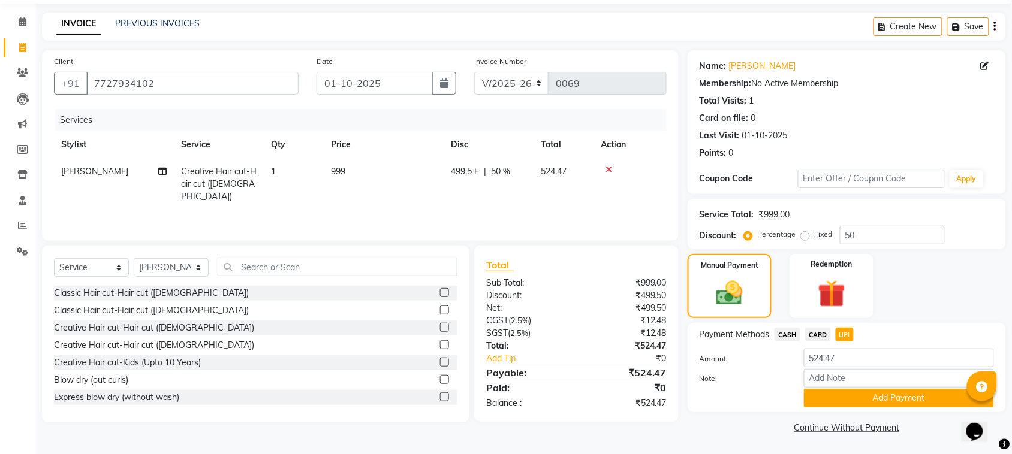 This screenshot has height=454, width=1012. What do you see at coordinates (968, 26) in the screenshot?
I see `button: Save` at bounding box center [968, 26].